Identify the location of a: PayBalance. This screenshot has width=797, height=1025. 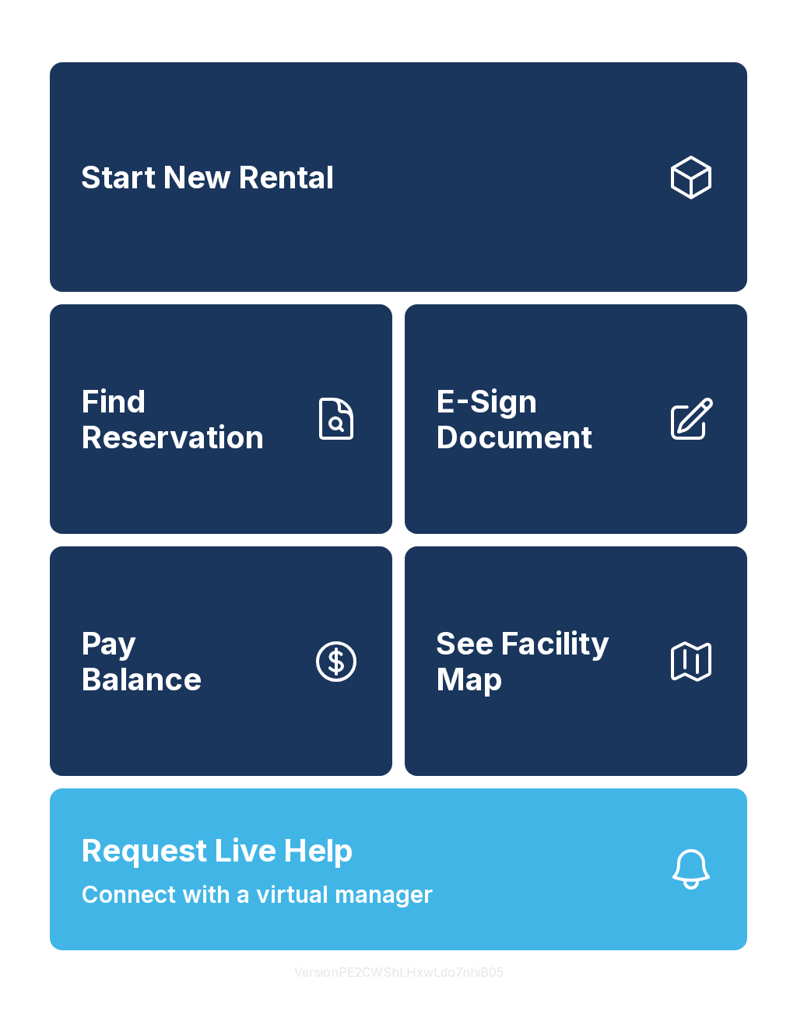
(221, 661).